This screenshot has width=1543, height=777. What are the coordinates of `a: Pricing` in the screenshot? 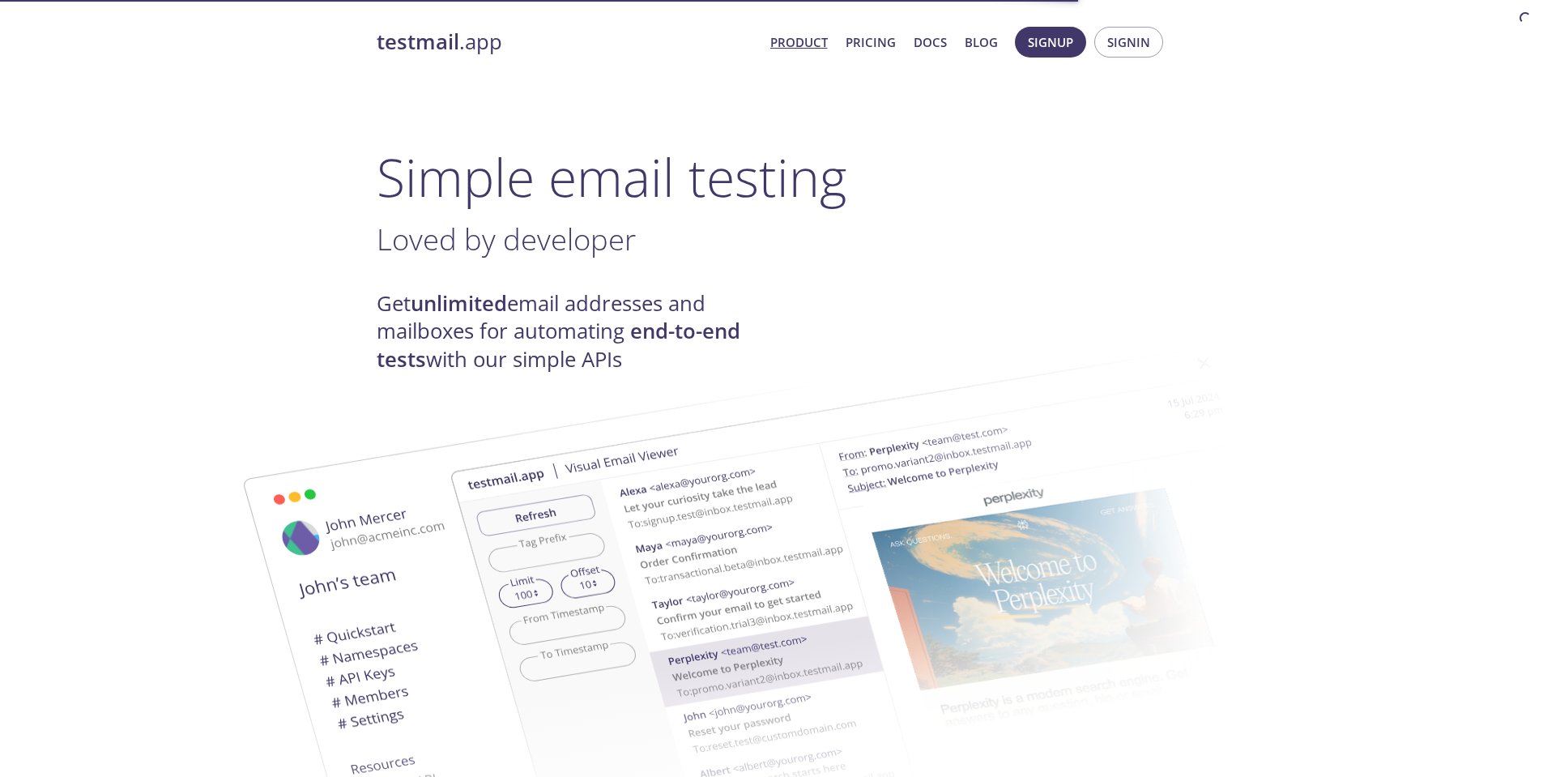 It's located at (870, 42).